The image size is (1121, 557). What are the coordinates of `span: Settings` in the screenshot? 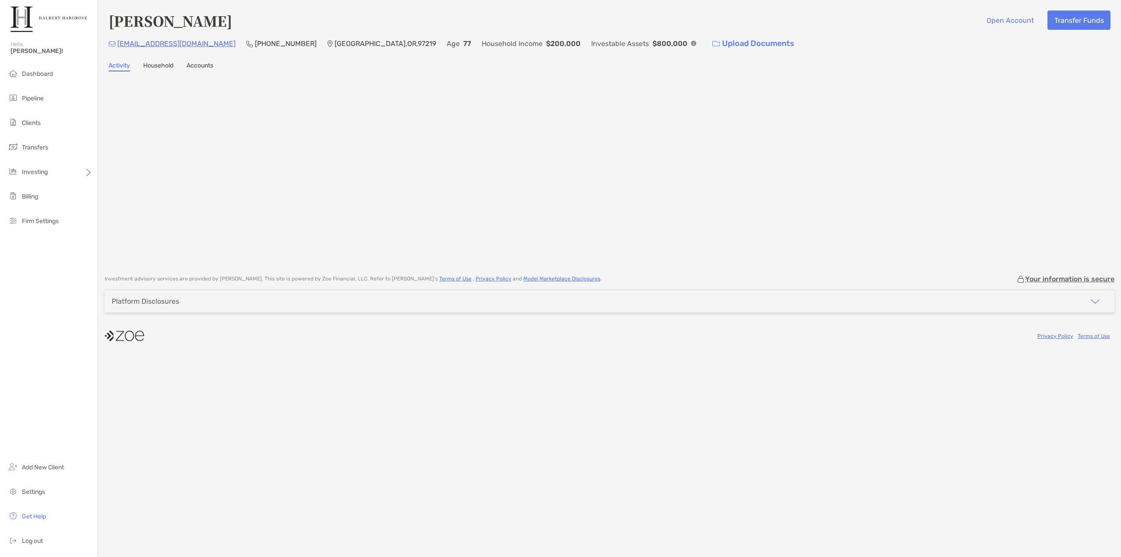 It's located at (33, 491).